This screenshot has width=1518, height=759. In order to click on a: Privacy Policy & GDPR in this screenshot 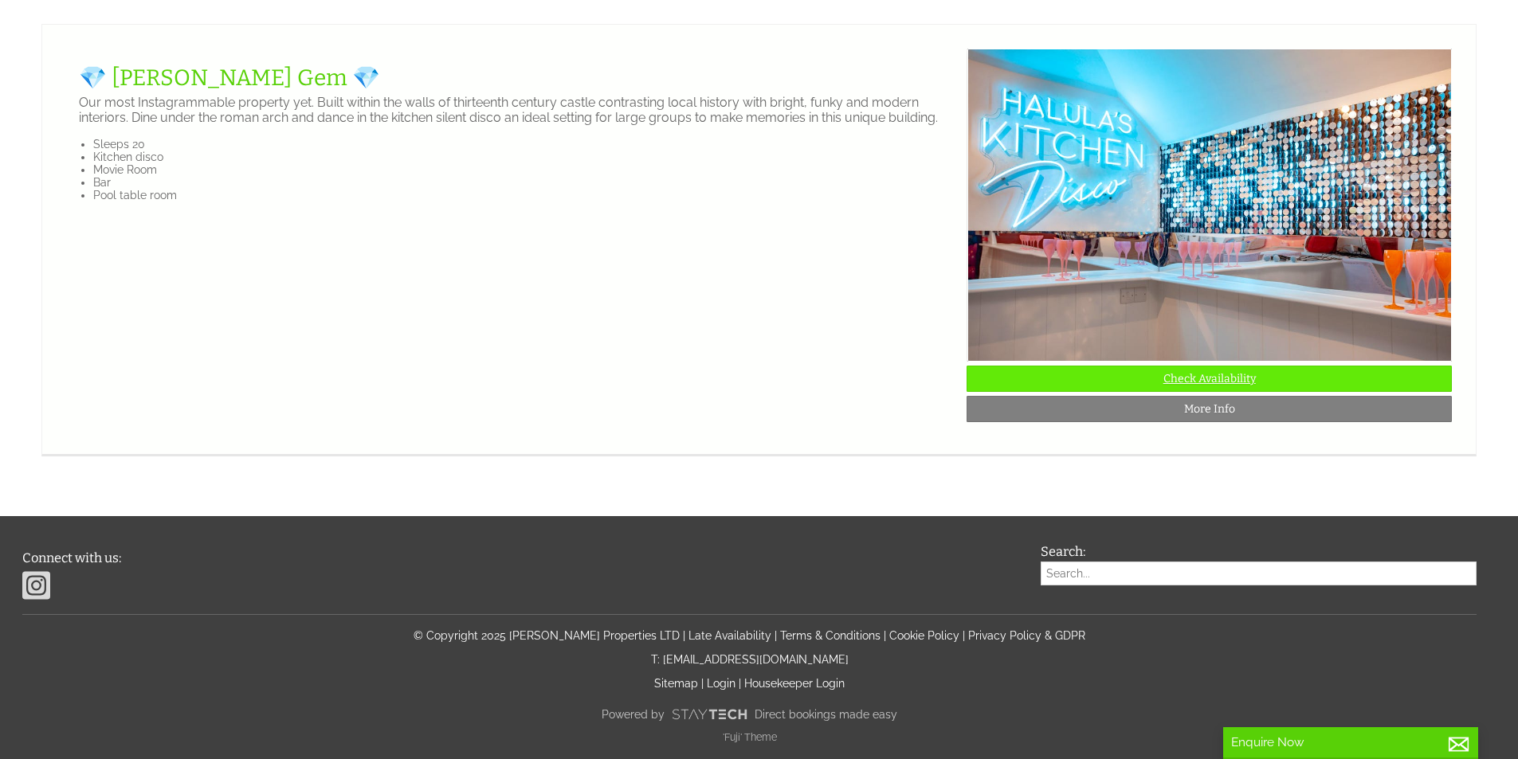, I will do `click(1026, 636)`.